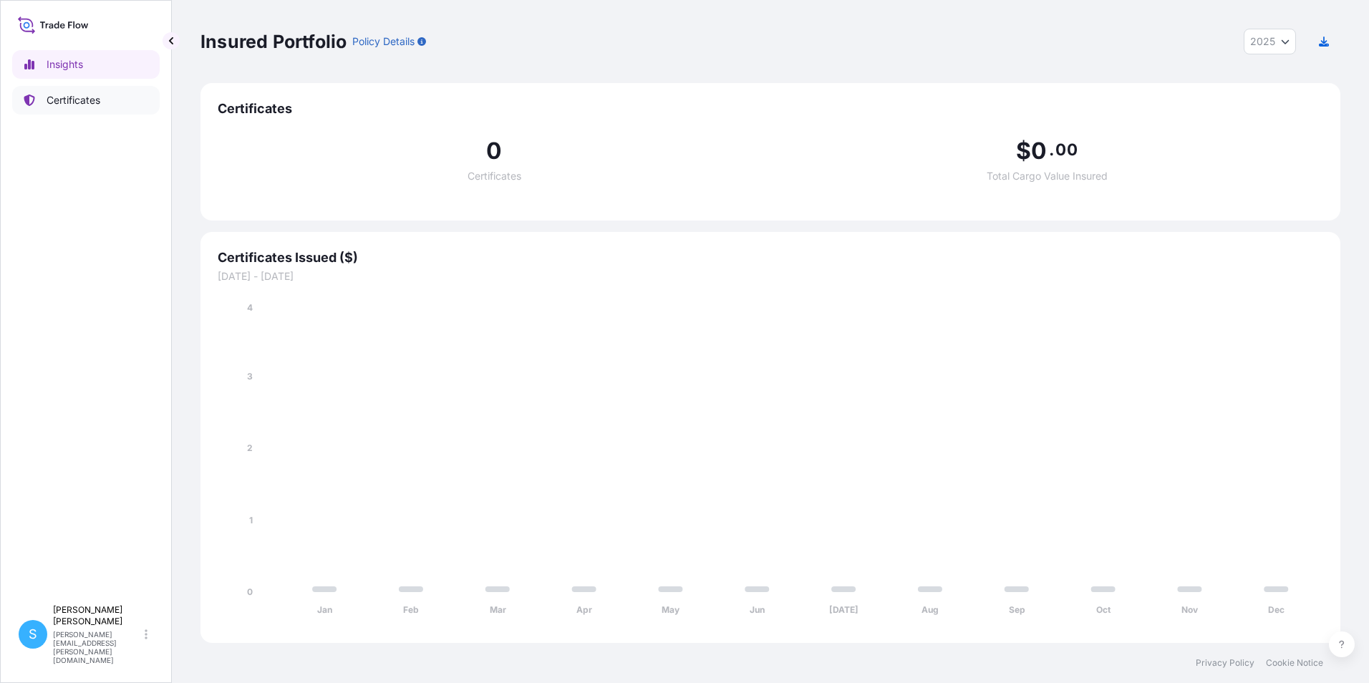  I want to click on p: Insights, so click(64, 64).